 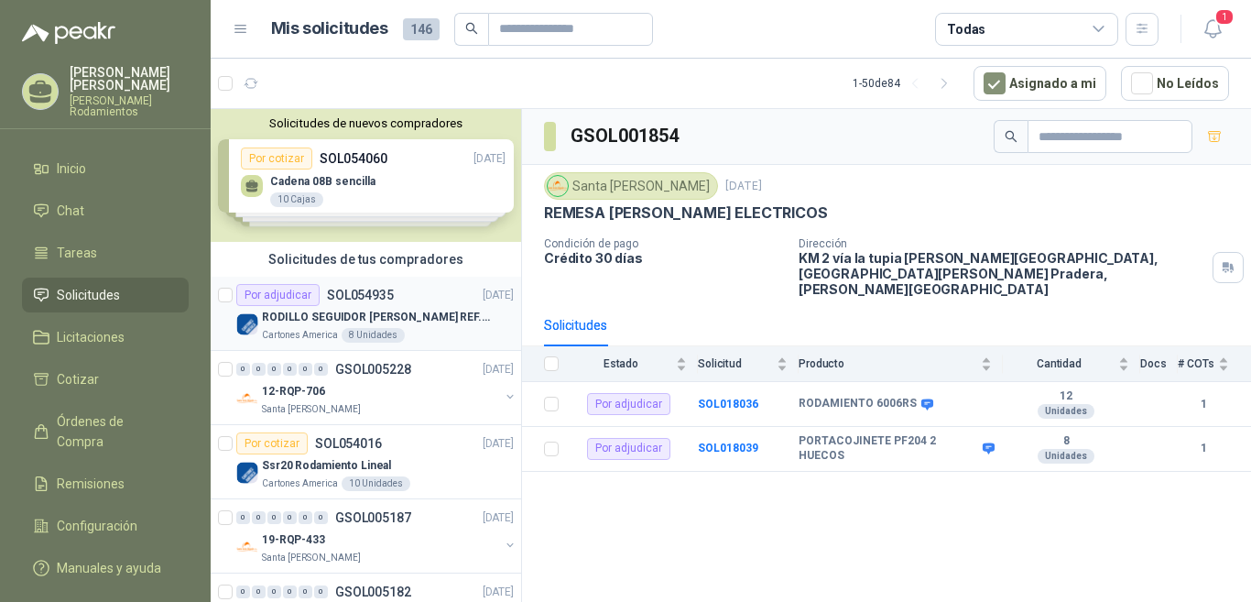 What do you see at coordinates (109, 568) in the screenshot?
I see `span: Manuales y ayuda` at bounding box center [109, 568].